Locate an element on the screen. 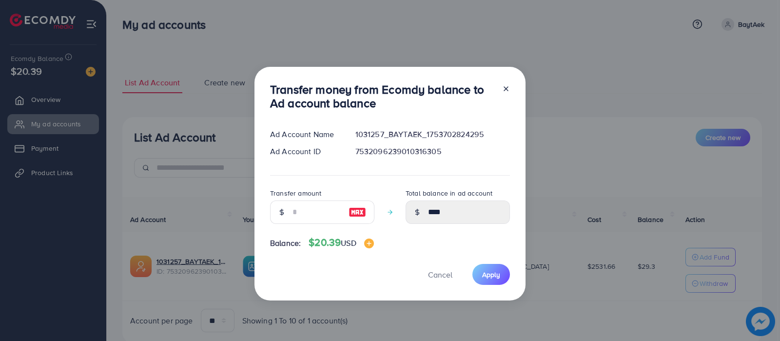 This screenshot has height=341, width=780. button: Apply is located at coordinates (491, 274).